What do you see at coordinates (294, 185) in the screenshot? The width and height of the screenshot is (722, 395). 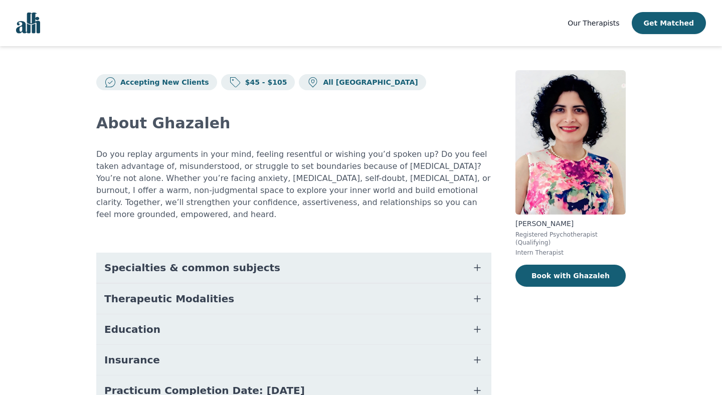 I see `p: Do you replay arguments in your mind, feeling resentful or wishing you’d spoken up? Do you feel t...` at bounding box center [294, 185].